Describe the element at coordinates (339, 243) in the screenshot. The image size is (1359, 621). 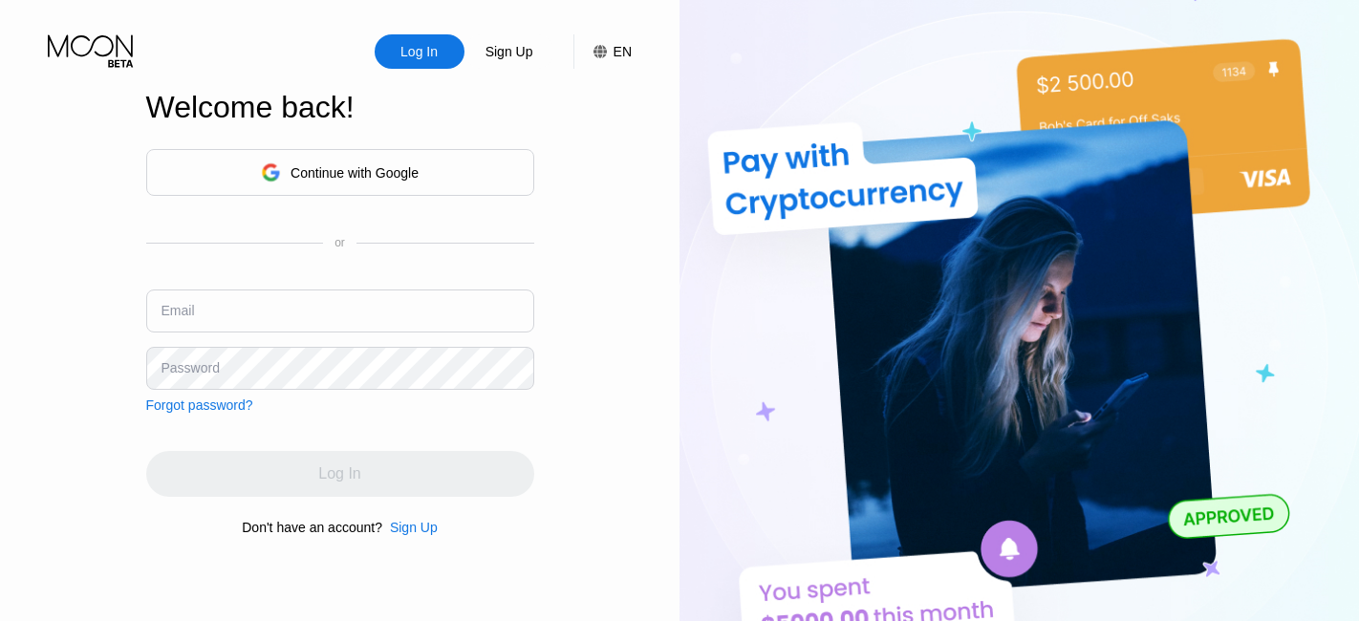
I see `div: or` at that location.